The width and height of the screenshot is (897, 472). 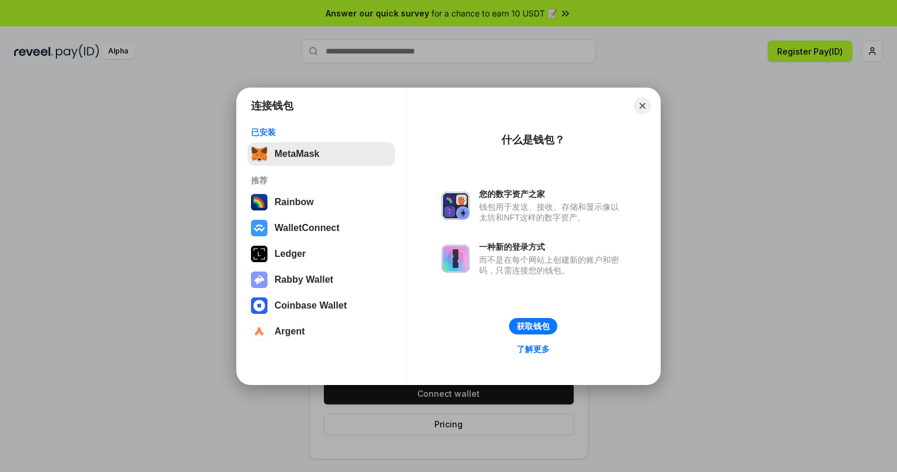 I want to click on div: WalletConnect, so click(x=307, y=228).